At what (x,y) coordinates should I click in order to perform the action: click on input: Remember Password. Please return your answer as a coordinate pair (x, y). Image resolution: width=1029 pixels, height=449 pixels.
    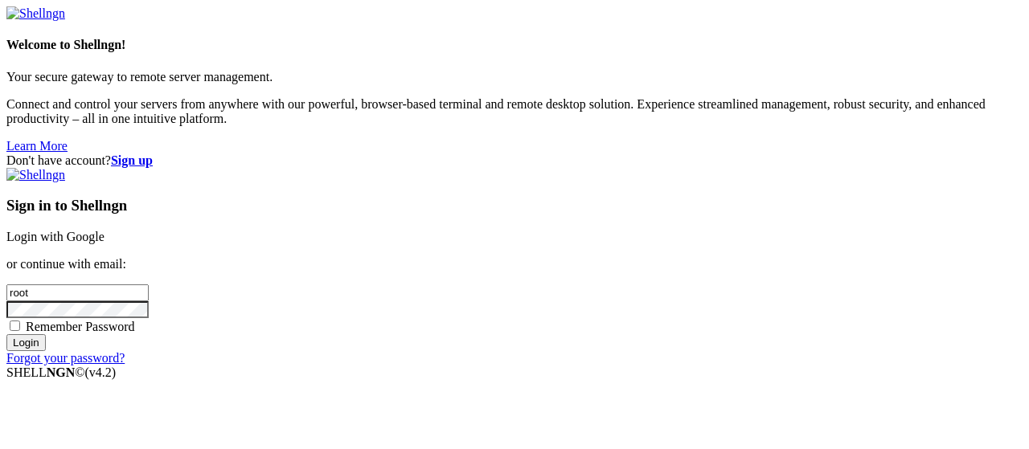
    Looking at the image, I should click on (14, 326).